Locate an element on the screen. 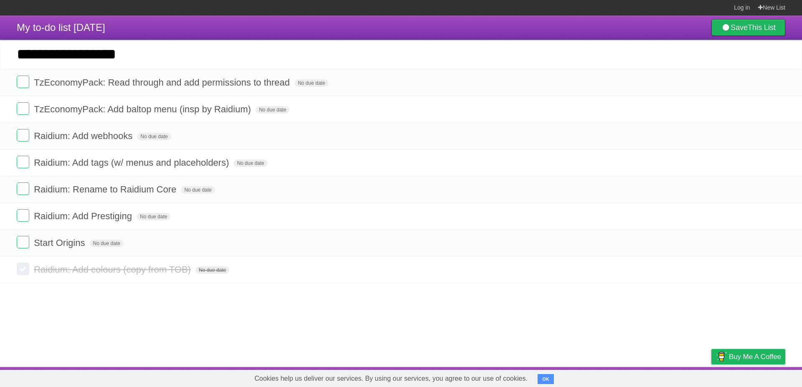 The height and width of the screenshot is (387, 802). a: Suggest a feature is located at coordinates (759, 377).